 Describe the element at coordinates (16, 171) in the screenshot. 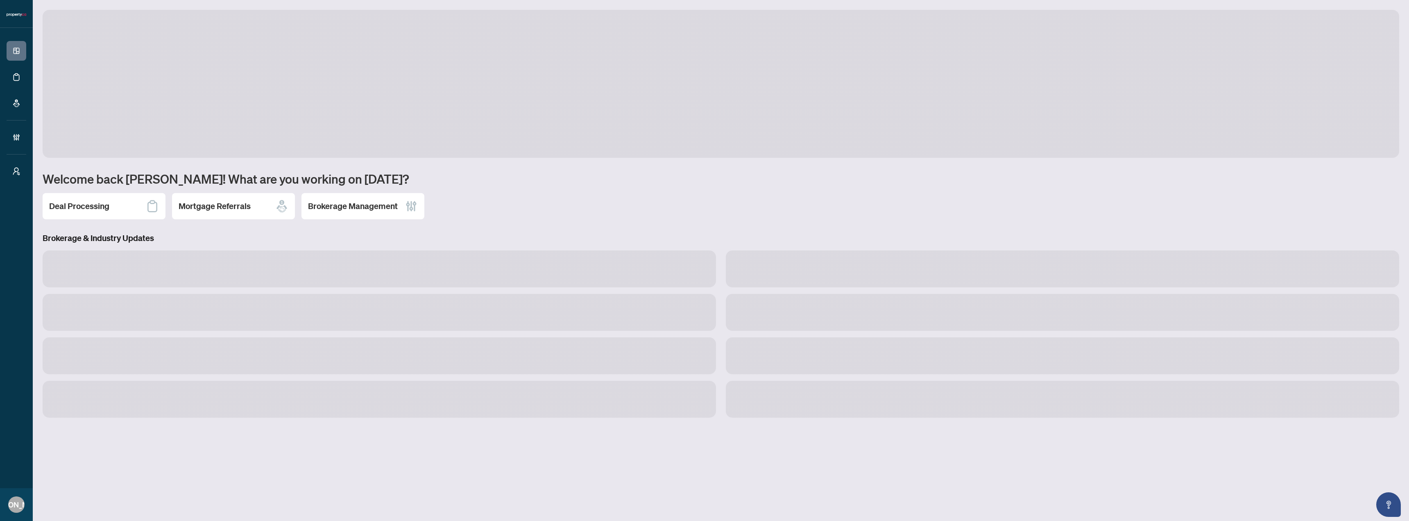

I see `span: user-switch` at that location.